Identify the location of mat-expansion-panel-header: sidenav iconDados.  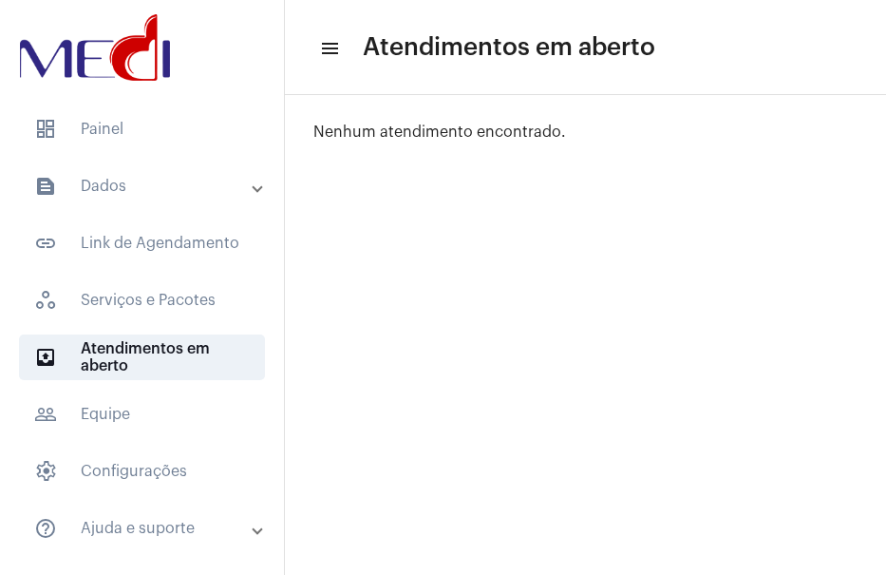
(147, 186).